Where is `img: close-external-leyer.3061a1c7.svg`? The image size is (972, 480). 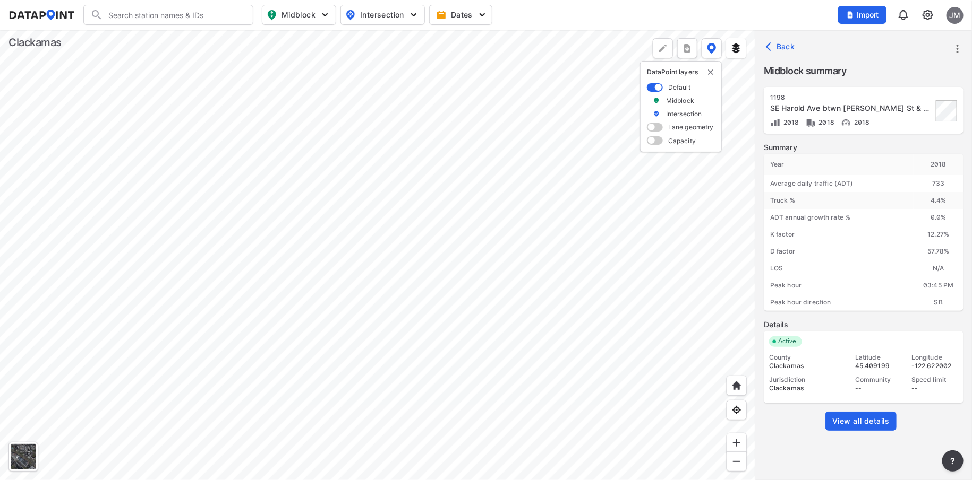 img: close-external-leyer.3061a1c7.svg is located at coordinates (710, 72).